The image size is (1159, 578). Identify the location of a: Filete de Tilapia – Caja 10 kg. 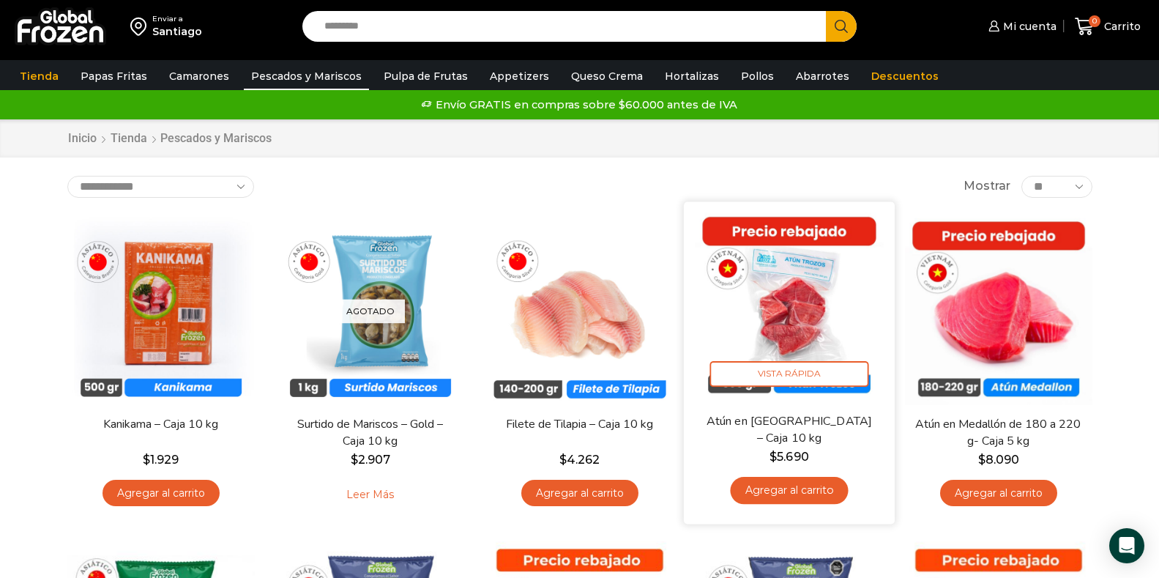
(579, 424).